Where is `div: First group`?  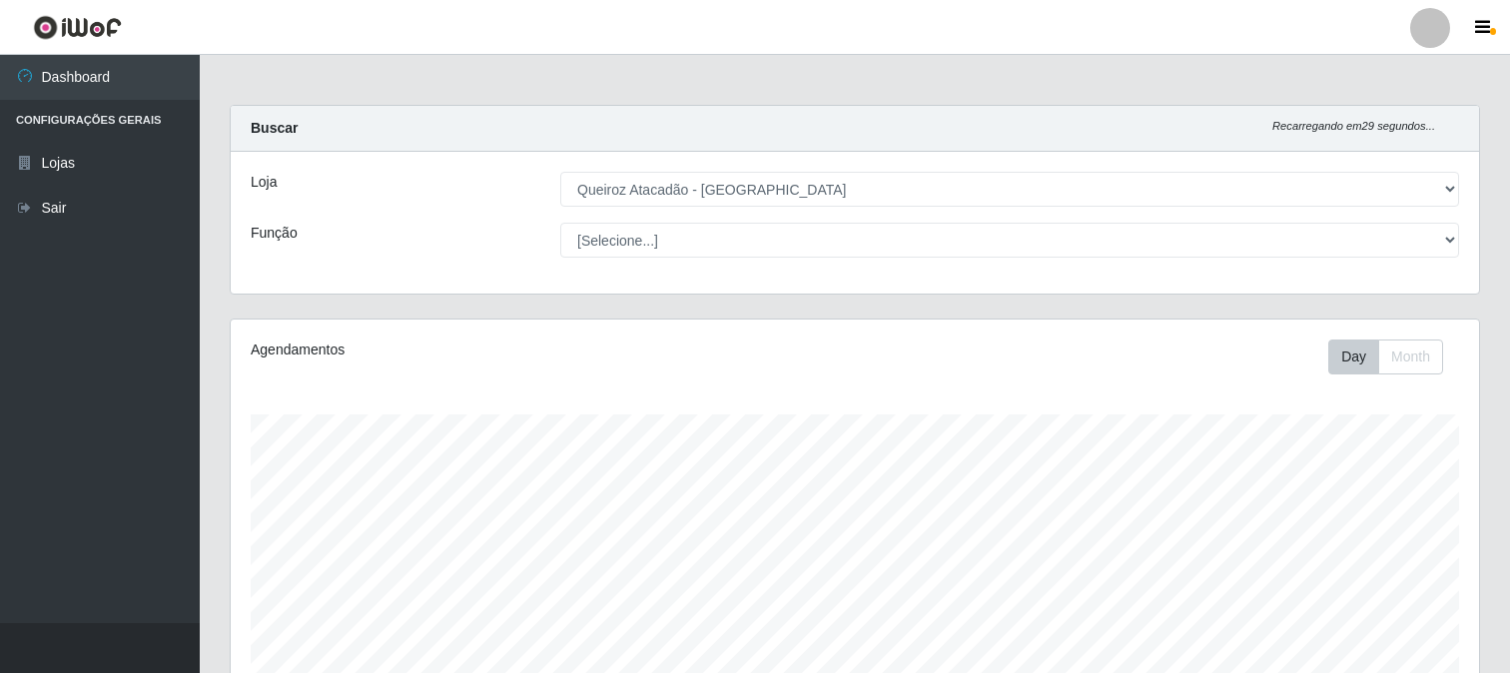
div: First group is located at coordinates (1385, 356).